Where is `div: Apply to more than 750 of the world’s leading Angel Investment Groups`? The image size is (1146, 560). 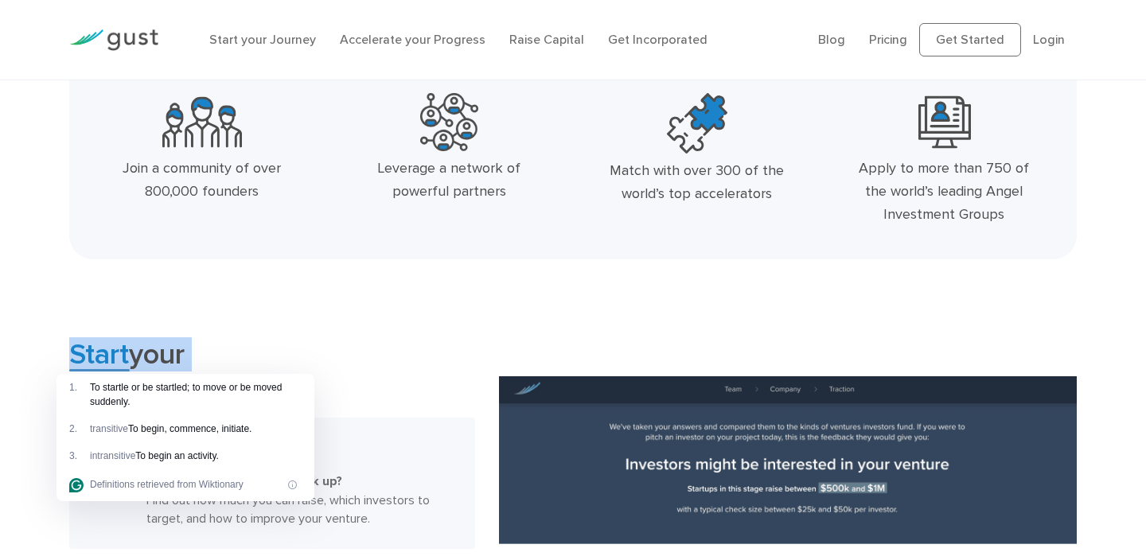 div: Apply to more than 750 of the world’s leading Angel Investment Groups is located at coordinates (944, 192).